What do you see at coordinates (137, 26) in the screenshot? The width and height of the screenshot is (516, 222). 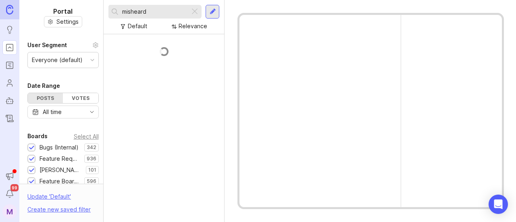 I see `div: Default` at bounding box center [137, 26].